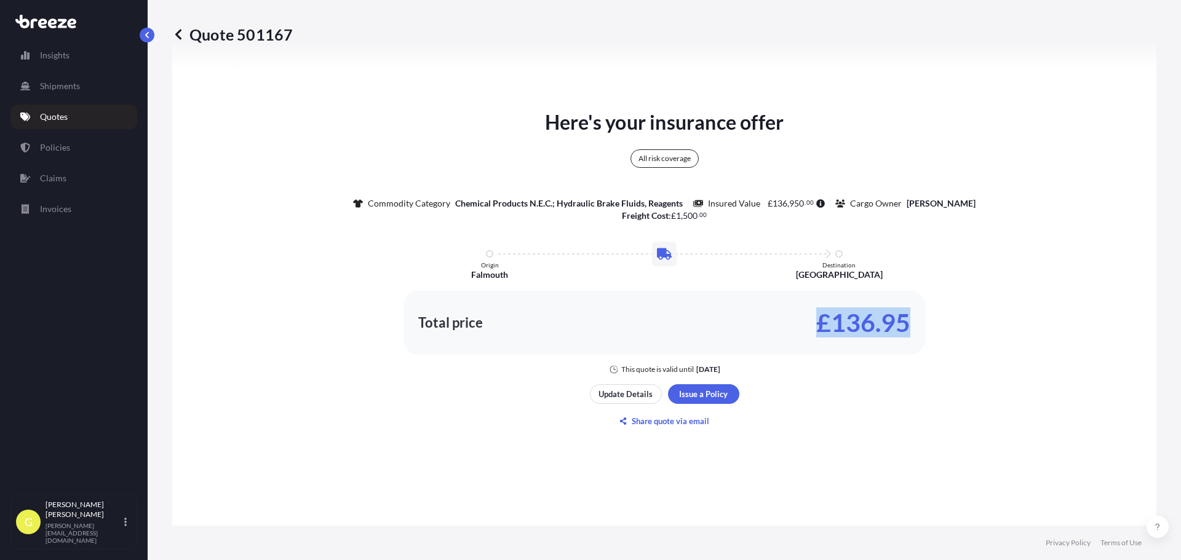 The width and height of the screenshot is (1181, 560). Describe the element at coordinates (625, 394) in the screenshot. I see `button: Update Details` at that location.